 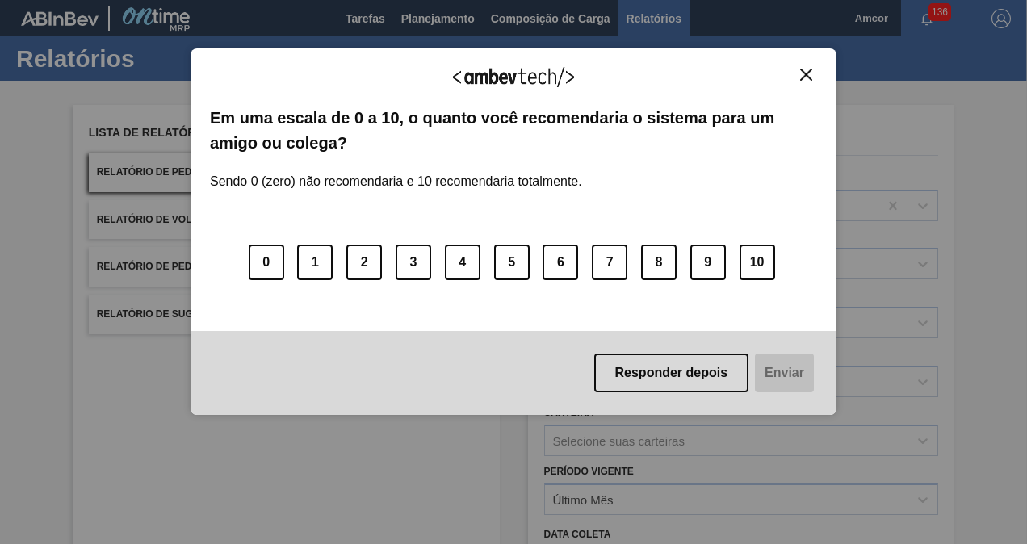 I want to click on button: 8, so click(x=659, y=263).